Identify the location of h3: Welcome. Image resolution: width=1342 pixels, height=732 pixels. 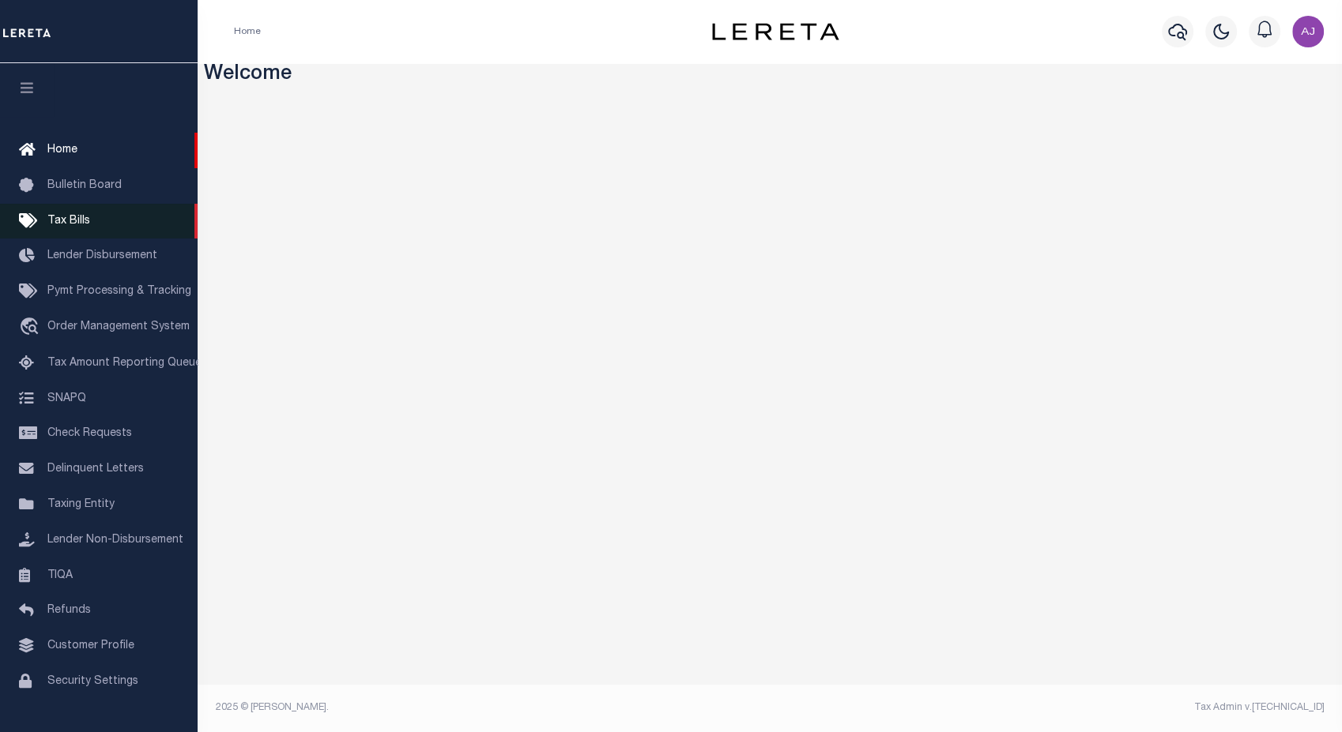
(770, 75).